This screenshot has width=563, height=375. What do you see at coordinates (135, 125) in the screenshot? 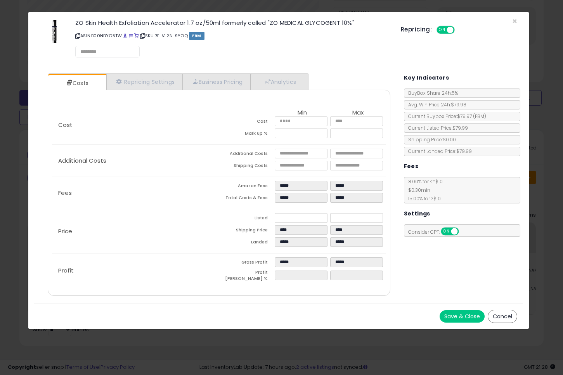
I see `p: Cost` at bounding box center [135, 125].